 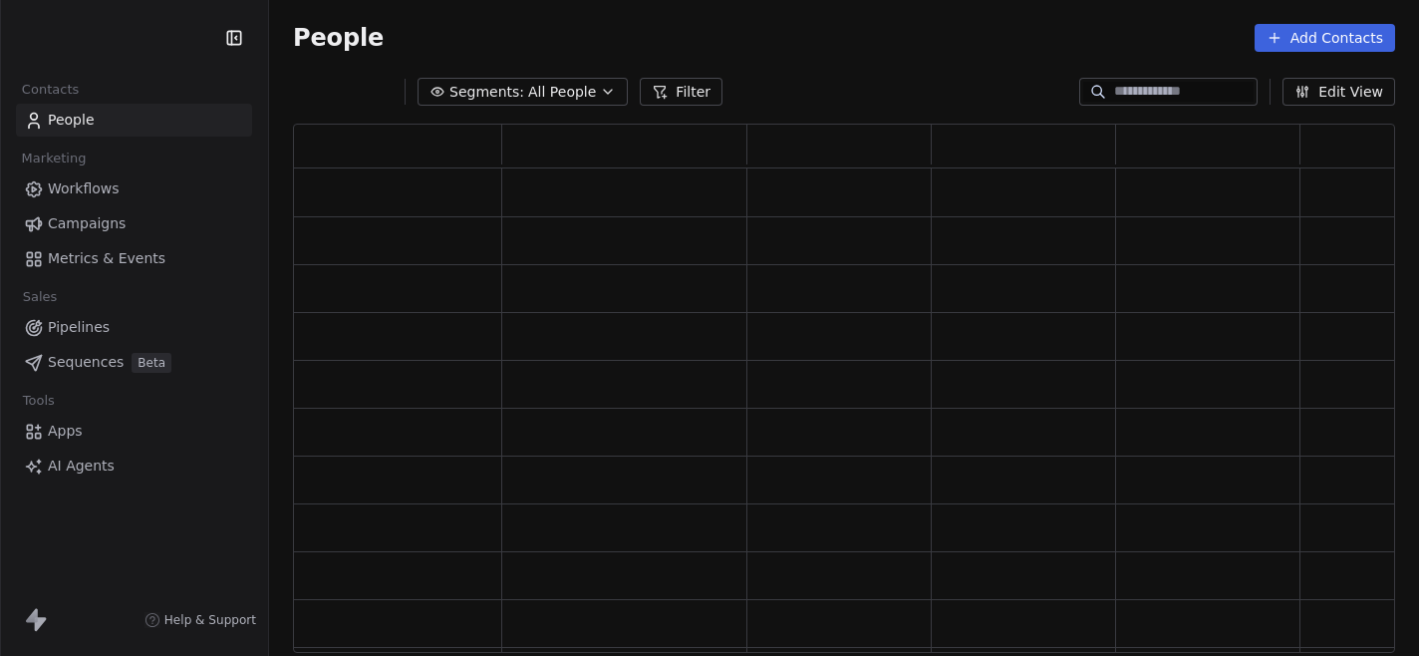 What do you see at coordinates (133, 120) in the screenshot?
I see `a: People` at bounding box center [133, 120].